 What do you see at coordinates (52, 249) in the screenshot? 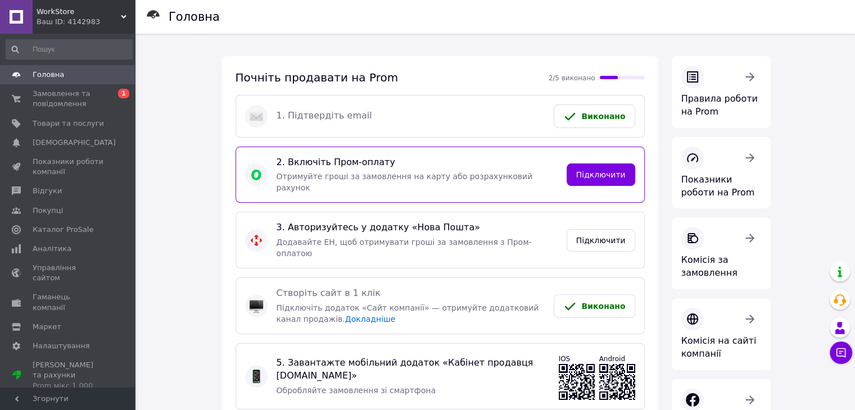
I see `span: Аналітика` at bounding box center [52, 249].